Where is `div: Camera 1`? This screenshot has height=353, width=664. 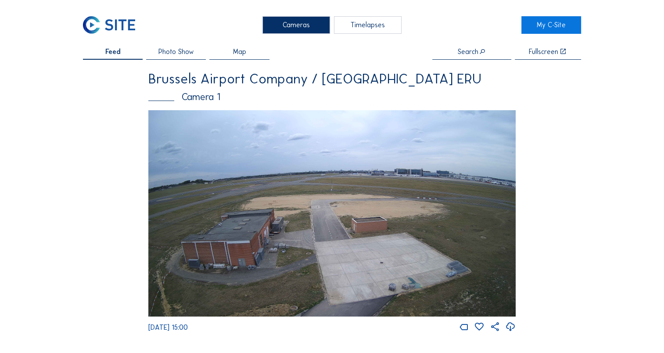
div: Camera 1 is located at coordinates (332, 97).